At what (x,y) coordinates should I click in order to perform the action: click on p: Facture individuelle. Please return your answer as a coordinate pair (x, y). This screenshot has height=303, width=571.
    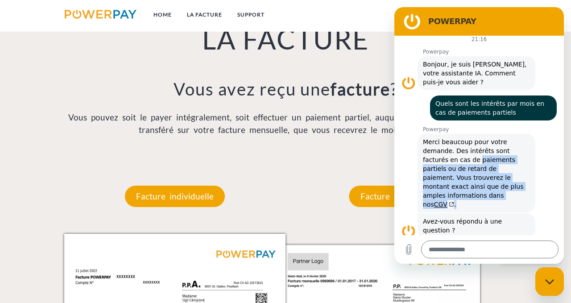
    Looking at the image, I should click on (175, 196).